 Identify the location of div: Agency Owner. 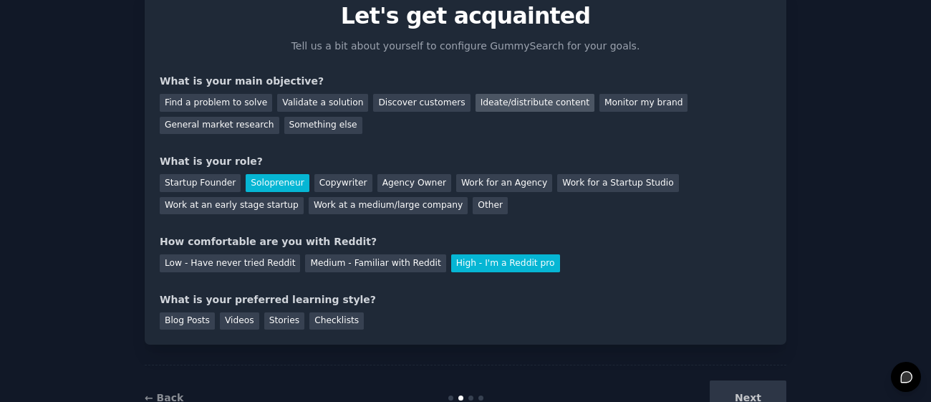
(414, 183).